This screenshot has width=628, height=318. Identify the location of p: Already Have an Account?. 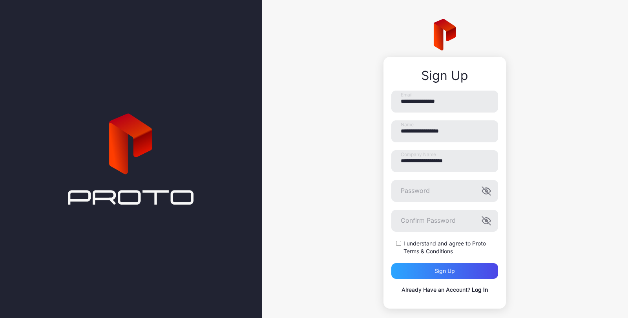
(445, 290).